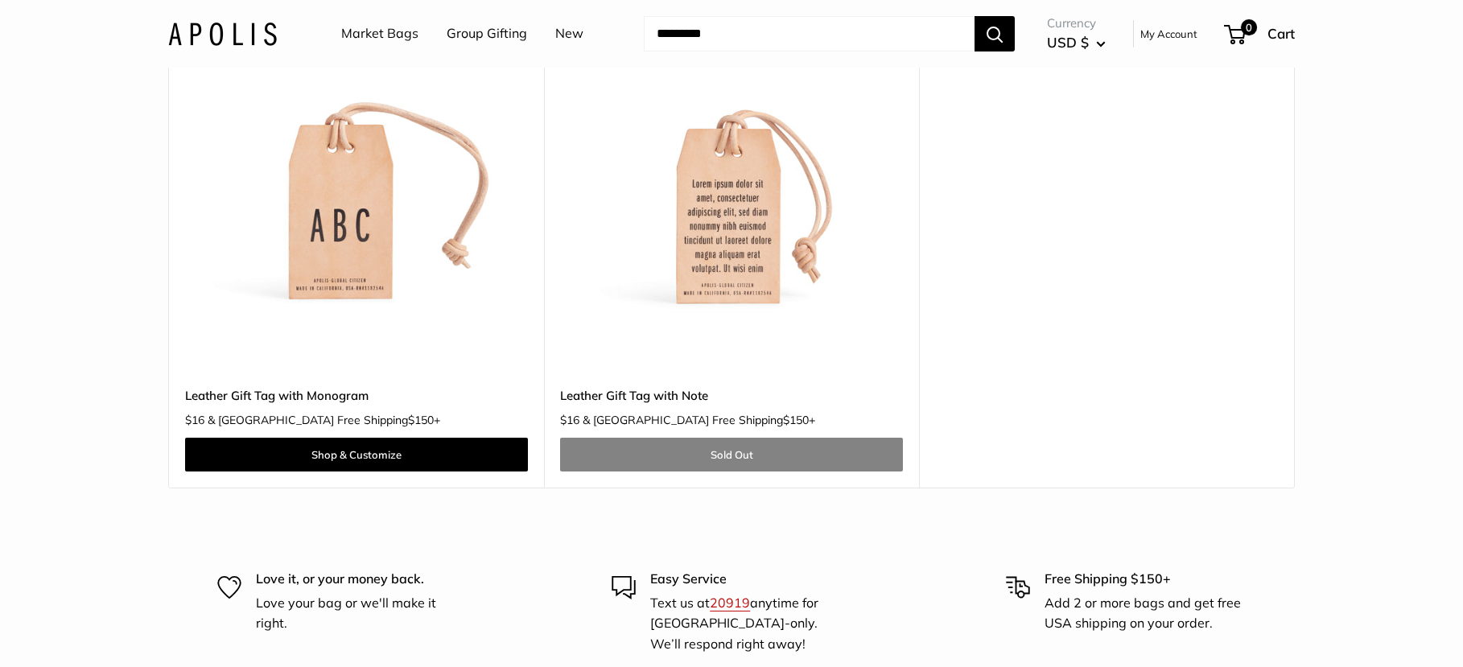 This screenshot has width=1463, height=667. What do you see at coordinates (732, 395) in the screenshot?
I see `a: Leather Gift Tag with Note` at bounding box center [732, 395].